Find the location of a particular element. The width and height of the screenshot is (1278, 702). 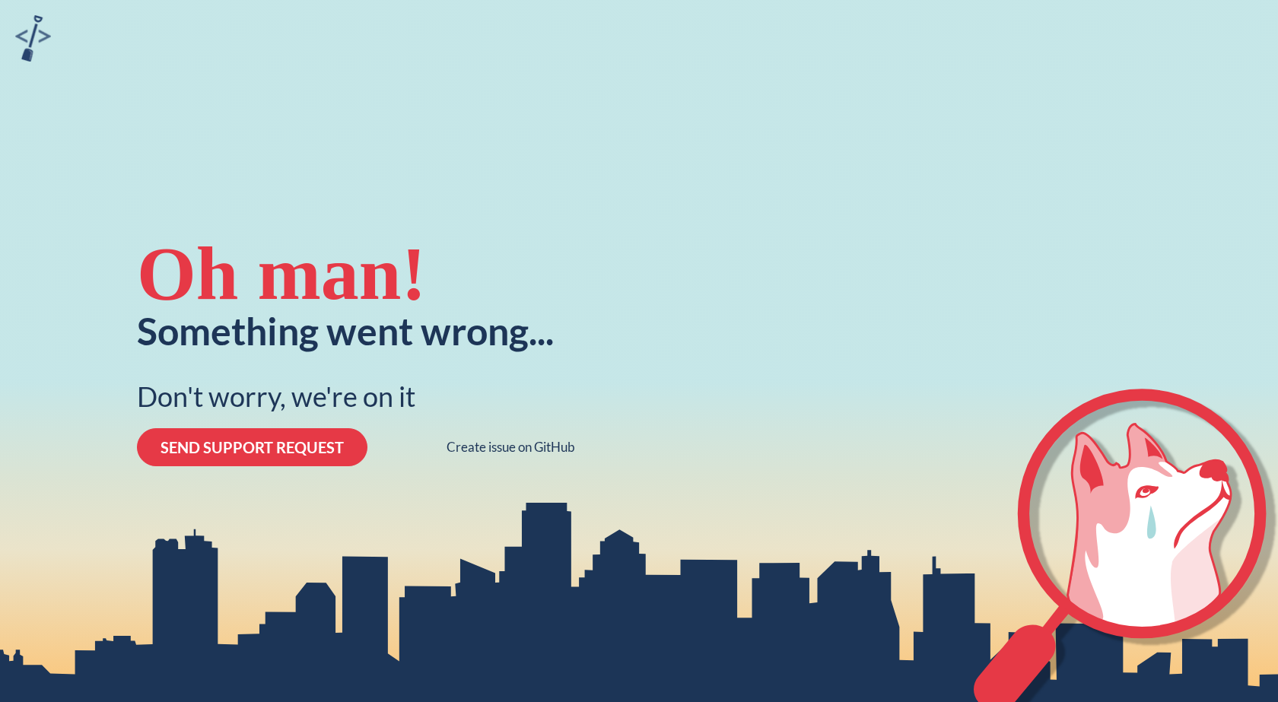

button: SEND SUPPORT REQUEST is located at coordinates (252, 447).